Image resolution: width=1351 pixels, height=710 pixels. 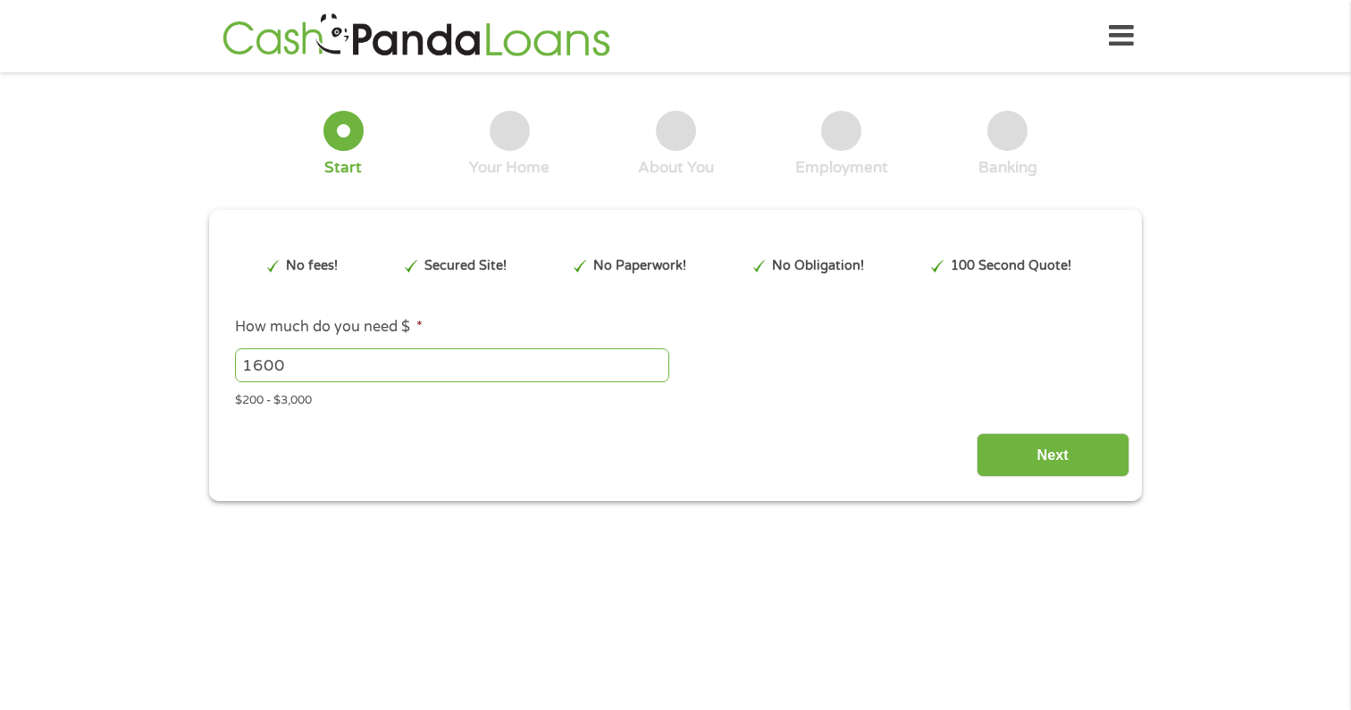 What do you see at coordinates (312, 266) in the screenshot?
I see `p: No fees!` at bounding box center [312, 266].